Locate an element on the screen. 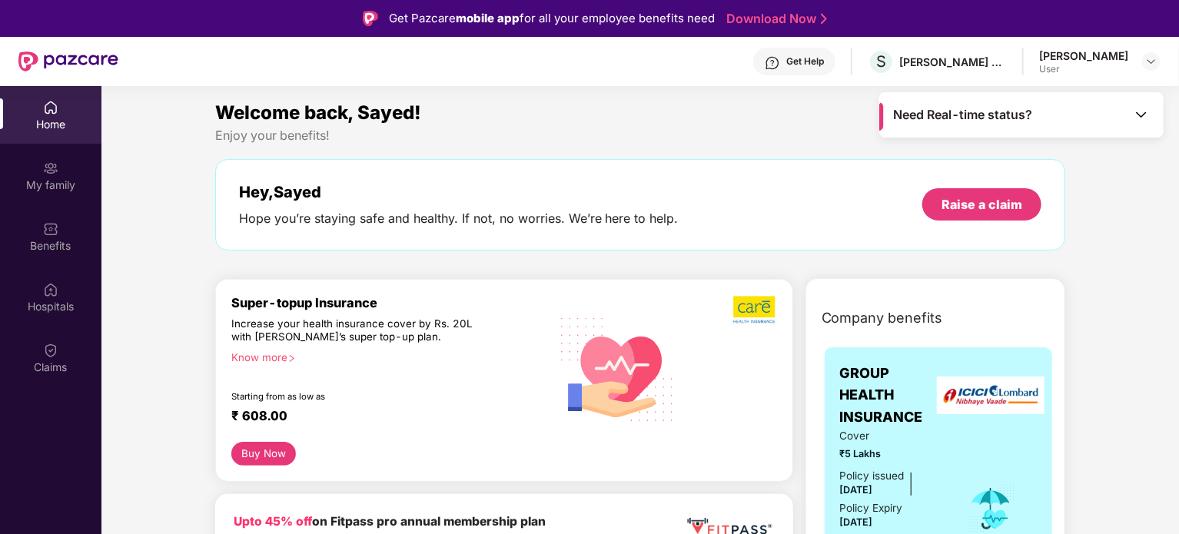 The height and width of the screenshot is (534, 1179). img: svg+xml;base64,PHN2ZyBpZD0iSG9tZSIgeG1sbnM9Imh0dHA6Ly93d3cudzMub3JnLzIwMDAvc3ZnIiB3aWR0aD0iMjAiIG... is located at coordinates (51, 108).